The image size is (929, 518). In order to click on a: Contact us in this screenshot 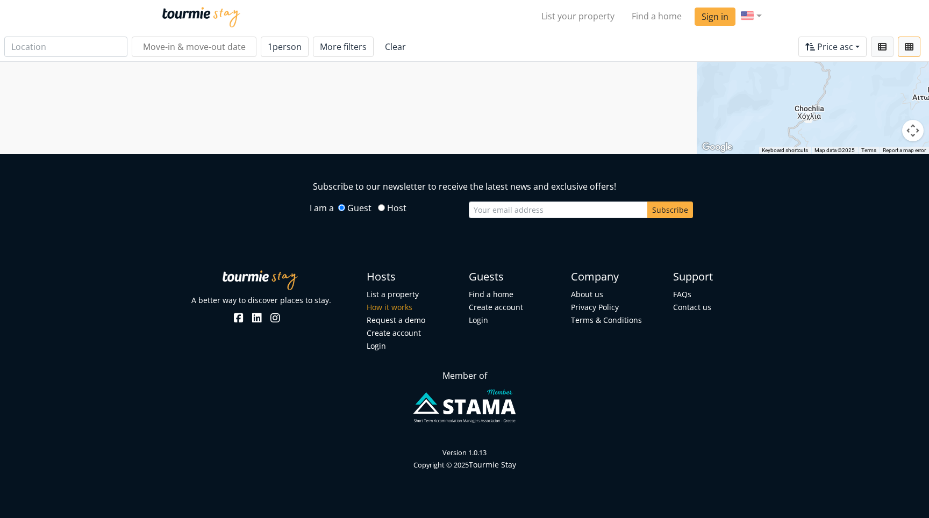, I will do `click(692, 307)`.